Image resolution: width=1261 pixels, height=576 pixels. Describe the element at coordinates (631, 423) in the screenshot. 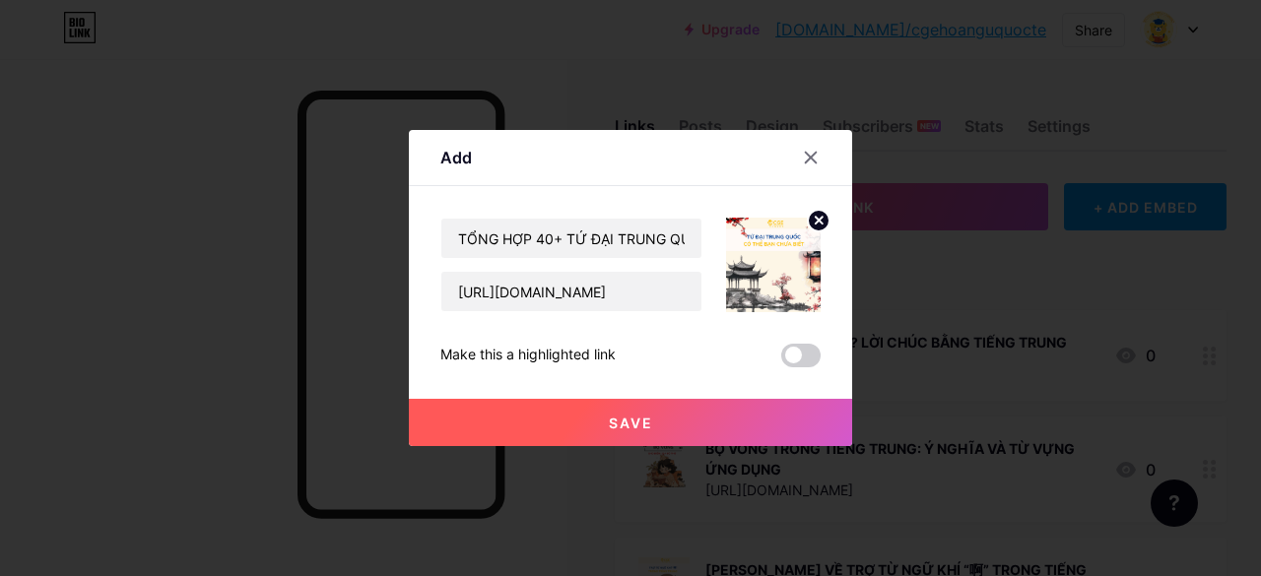

I see `span: Save` at that location.